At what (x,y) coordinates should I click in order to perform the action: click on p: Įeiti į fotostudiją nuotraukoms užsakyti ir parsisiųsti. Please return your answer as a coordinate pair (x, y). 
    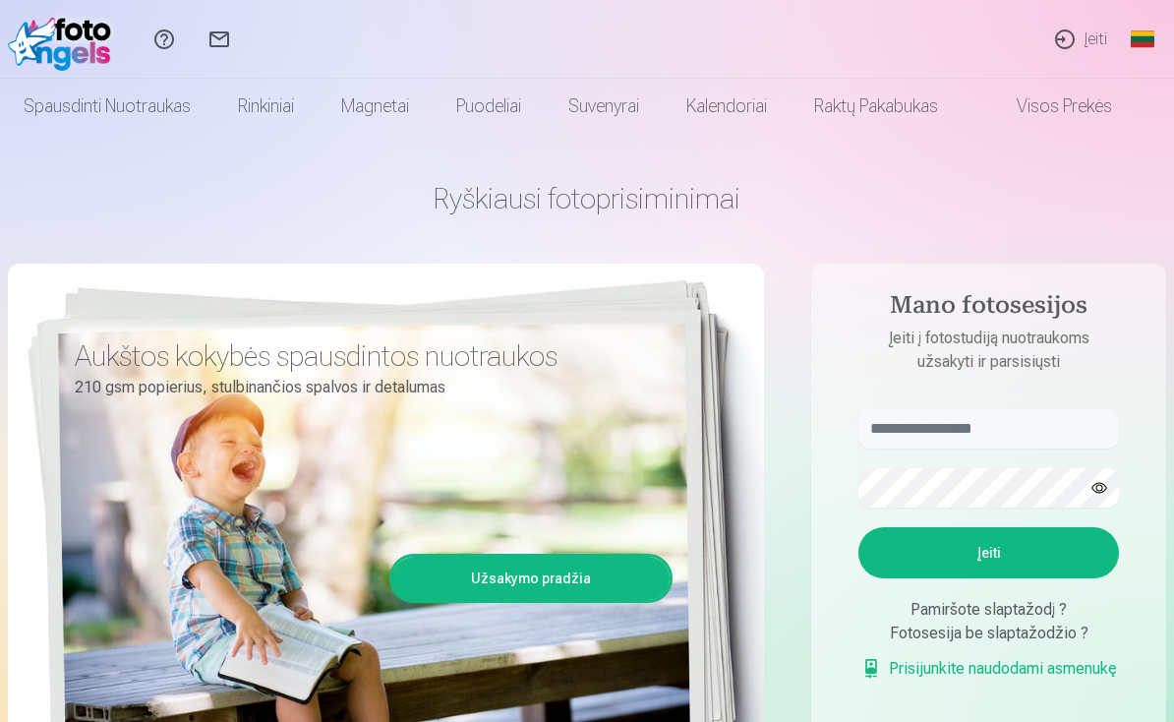
    Looking at the image, I should click on (988, 350).